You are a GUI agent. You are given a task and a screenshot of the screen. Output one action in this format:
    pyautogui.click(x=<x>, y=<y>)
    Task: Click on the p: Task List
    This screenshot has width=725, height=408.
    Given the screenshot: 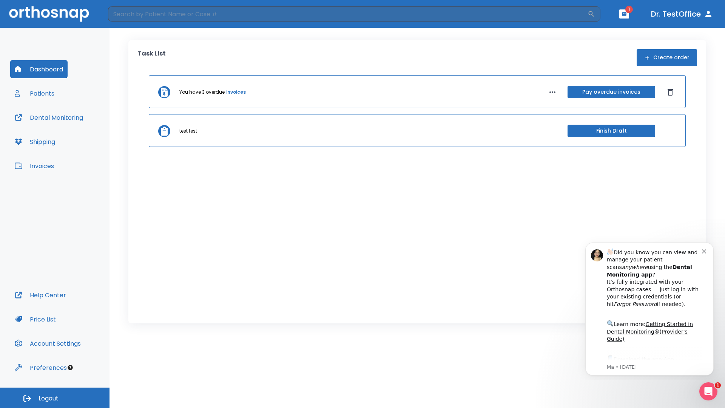 What is the action you would take?
    pyautogui.click(x=151, y=57)
    